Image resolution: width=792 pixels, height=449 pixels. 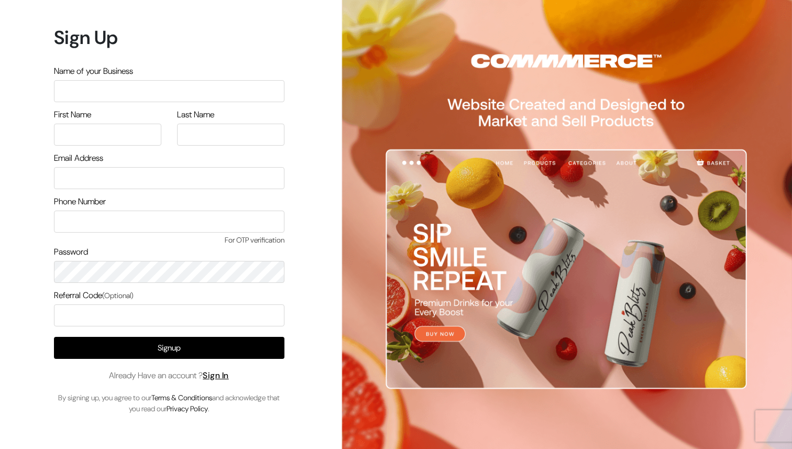 What do you see at coordinates (94, 295) in the screenshot?
I see `label: Referral Code` at bounding box center [94, 295].